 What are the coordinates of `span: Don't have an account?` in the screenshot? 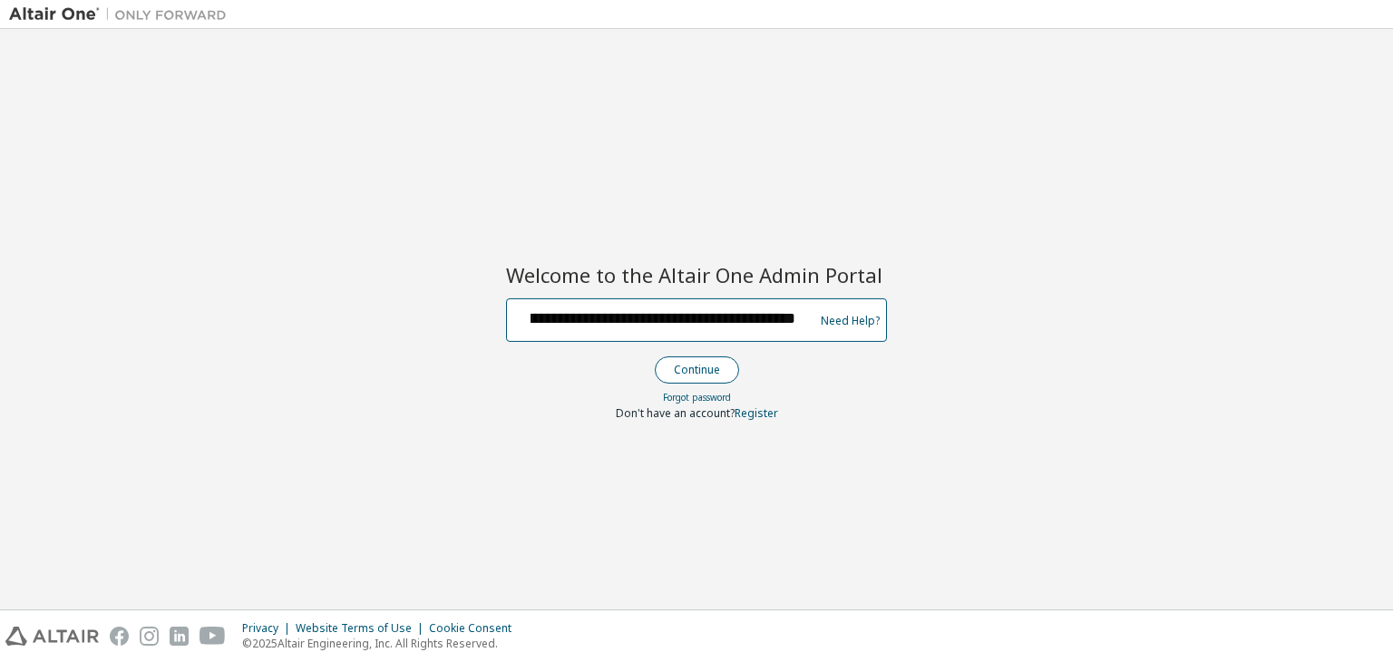 It's located at (675, 413).